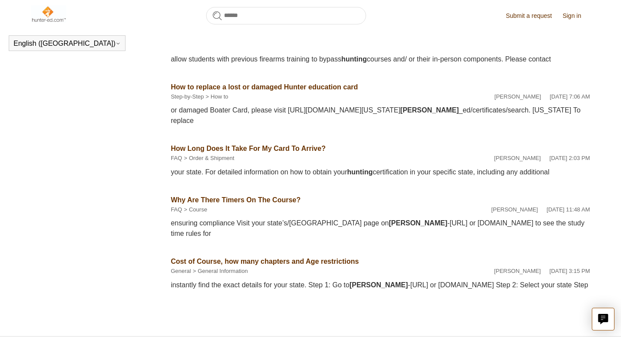 This screenshot has width=621, height=337. Describe the element at coordinates (198, 209) in the screenshot. I see `a: Course` at that location.